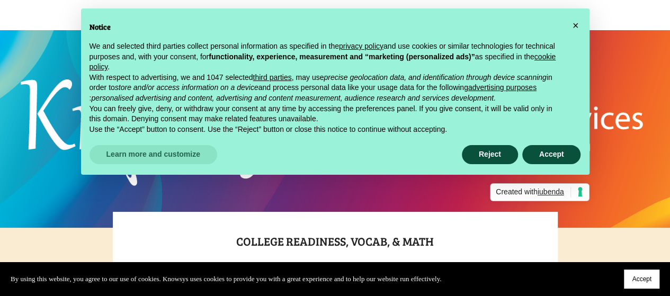  Describe the element at coordinates (533, 192) in the screenshot. I see `span: Created with` at that location.